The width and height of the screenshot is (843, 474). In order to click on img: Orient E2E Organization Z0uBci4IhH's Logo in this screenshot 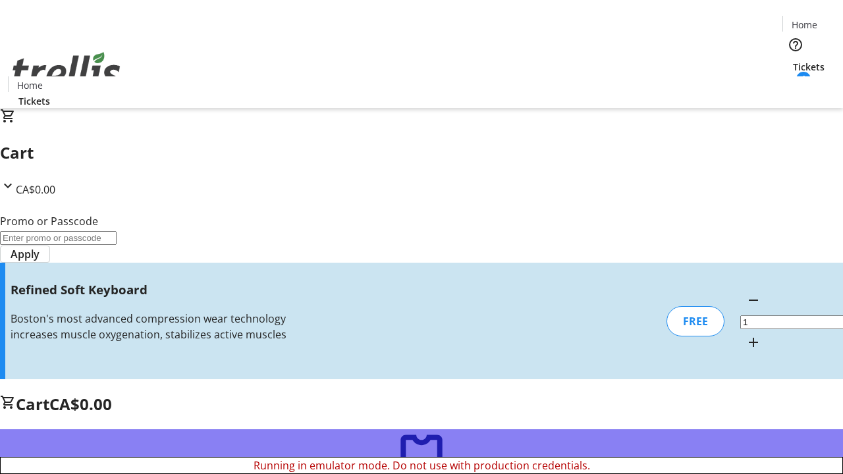, I will do `click(66, 70)`.